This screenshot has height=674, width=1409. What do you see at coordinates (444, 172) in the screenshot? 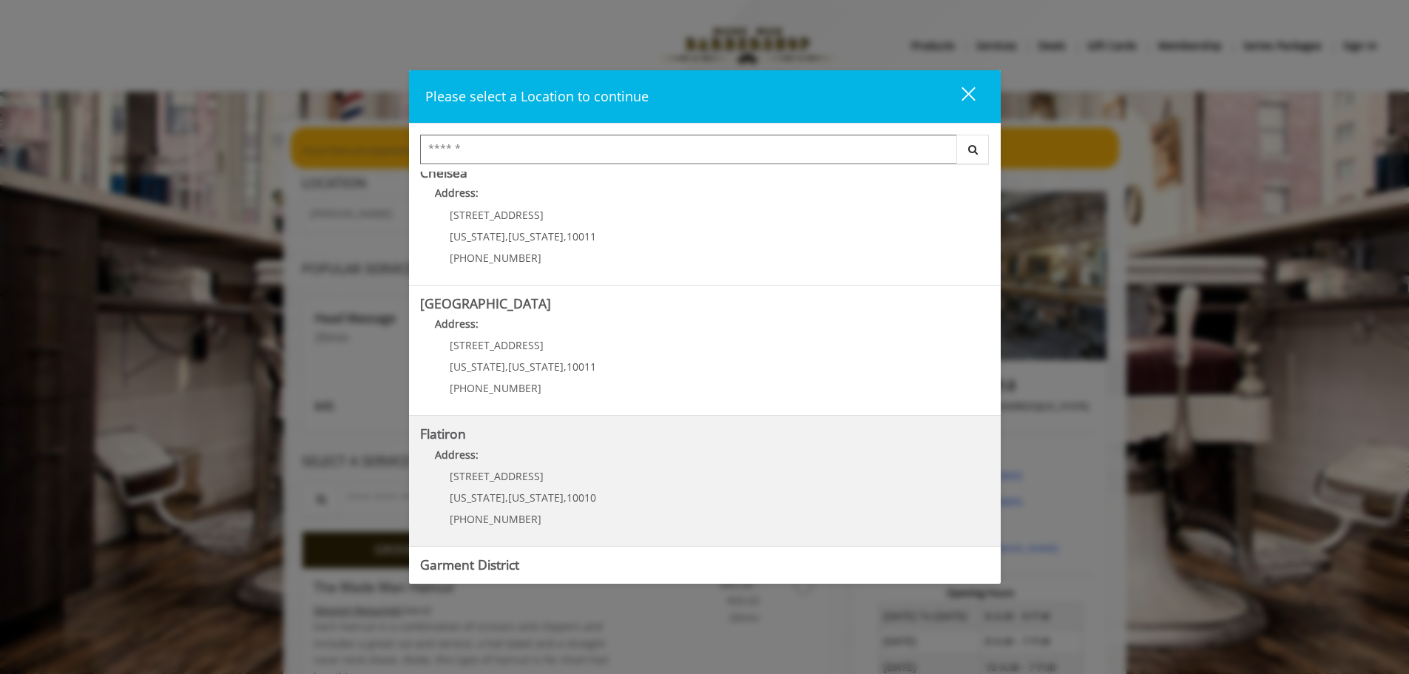
I see `b: Chelsea` at bounding box center [444, 172].